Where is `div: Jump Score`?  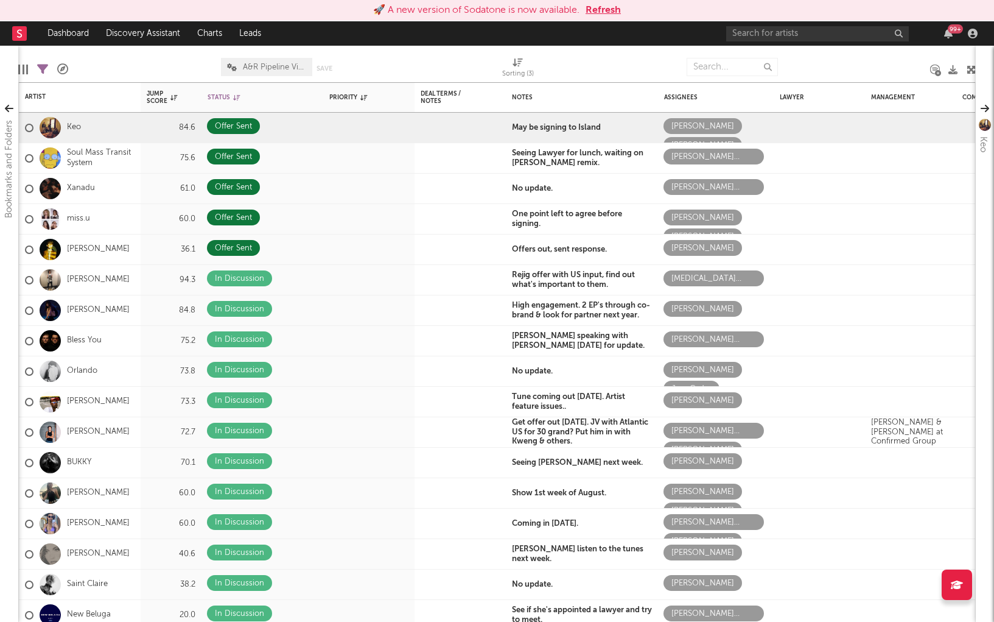 div: Jump Score is located at coordinates (162, 97).